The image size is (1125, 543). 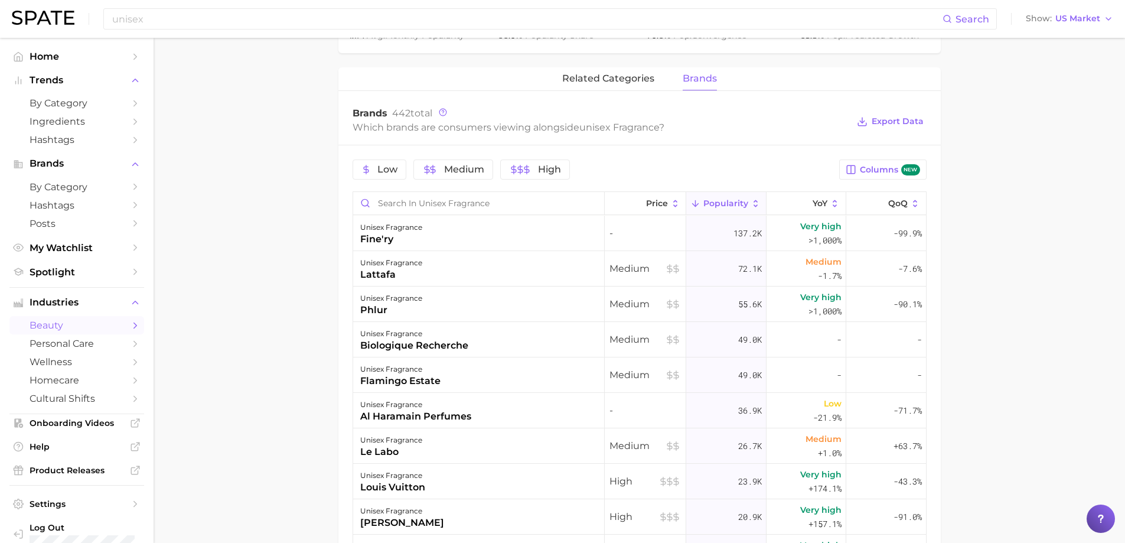 I want to click on a: homecare, so click(x=77, y=380).